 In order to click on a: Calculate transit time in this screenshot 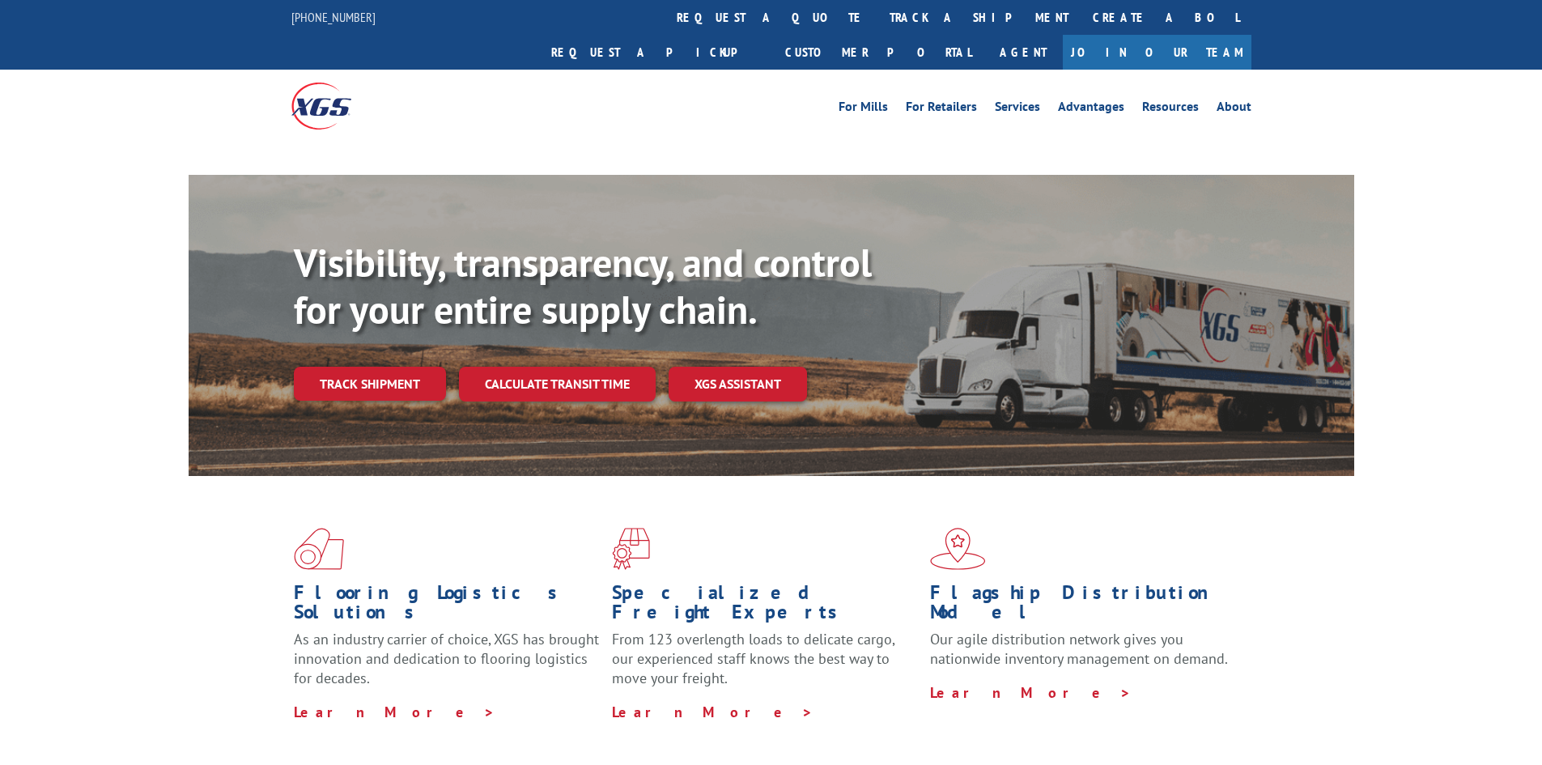, I will do `click(557, 384)`.